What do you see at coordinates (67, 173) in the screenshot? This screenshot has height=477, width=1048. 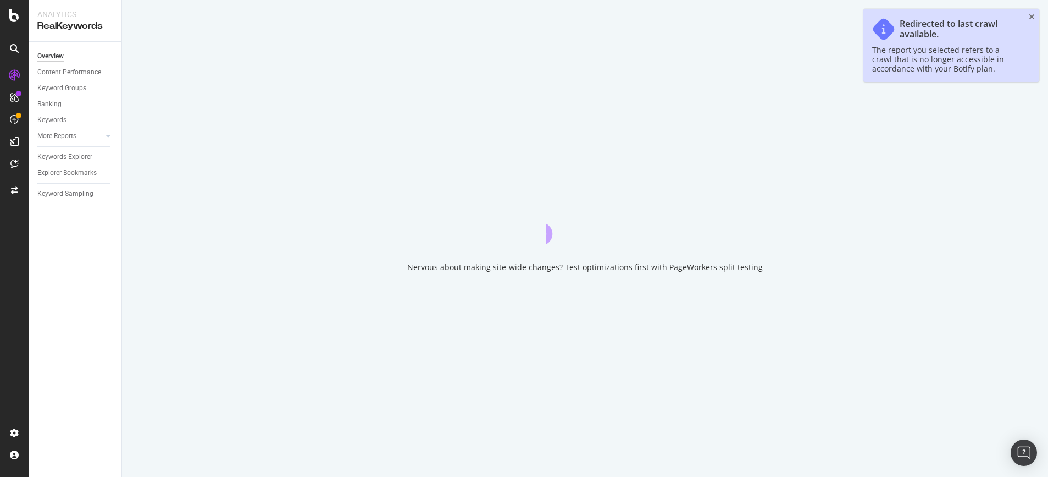 I see `div: Explorer Bookmarks` at bounding box center [67, 173].